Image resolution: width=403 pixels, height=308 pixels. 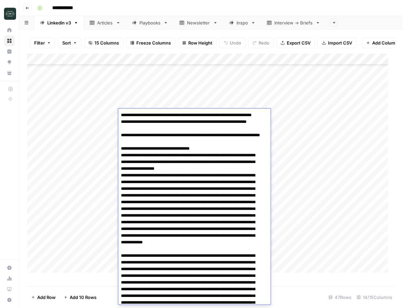 What do you see at coordinates (382, 43) in the screenshot?
I see `button: Add Column` at bounding box center [382, 43].